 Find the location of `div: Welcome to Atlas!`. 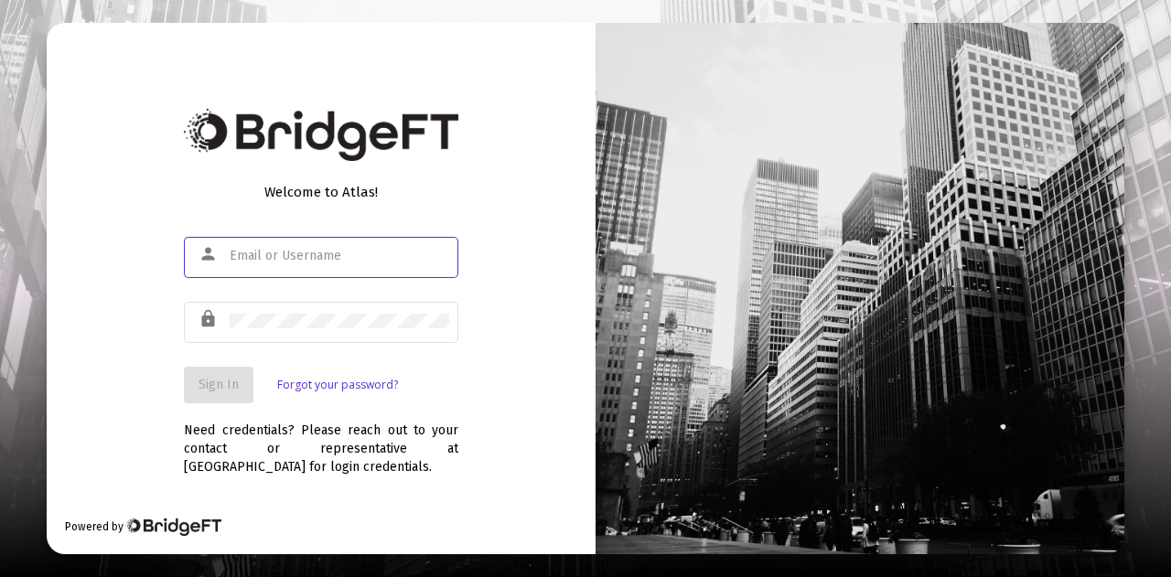

div: Welcome to Atlas! is located at coordinates (321, 192).